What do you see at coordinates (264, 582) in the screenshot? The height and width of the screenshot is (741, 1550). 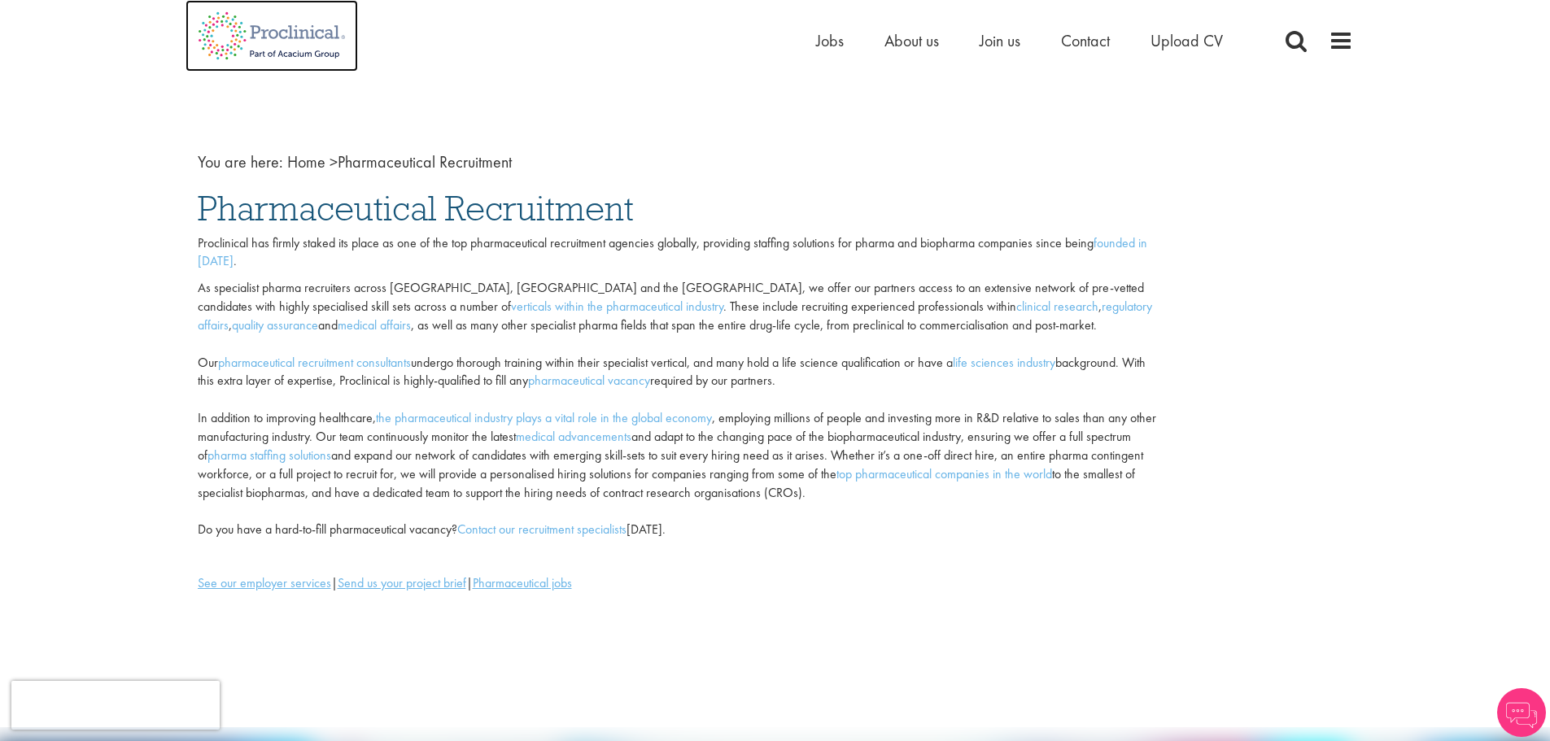 I see `u: See our employer services` at bounding box center [264, 582].